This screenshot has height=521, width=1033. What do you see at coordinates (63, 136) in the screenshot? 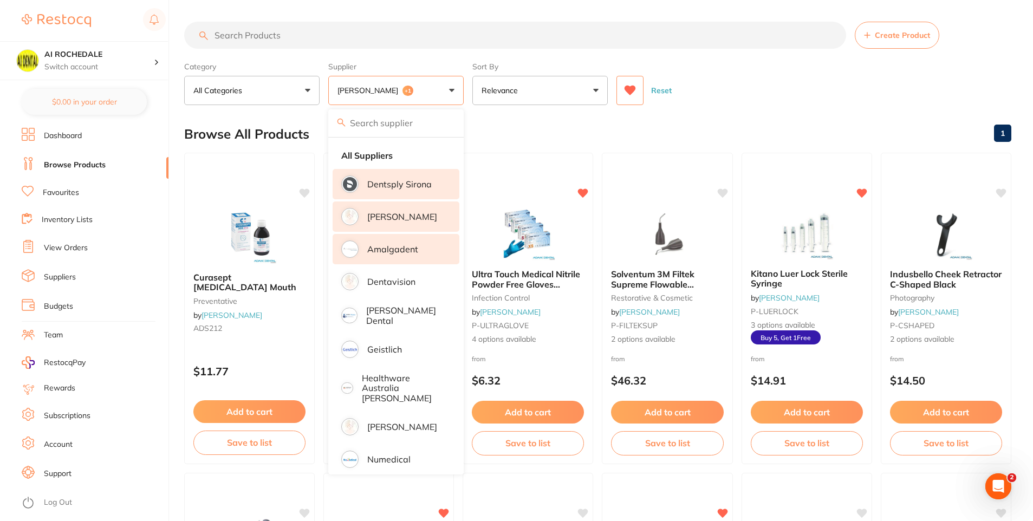
I see `a: Dashboard` at bounding box center [63, 136].